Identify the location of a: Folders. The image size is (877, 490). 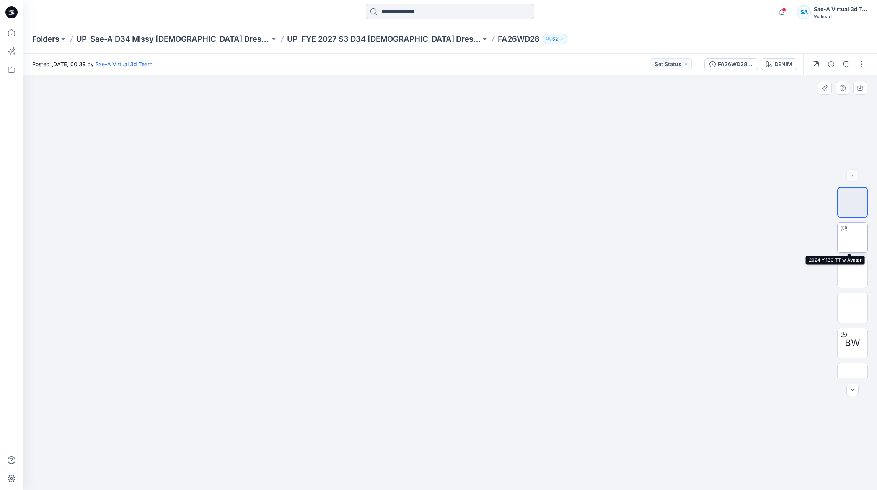
(46, 39).